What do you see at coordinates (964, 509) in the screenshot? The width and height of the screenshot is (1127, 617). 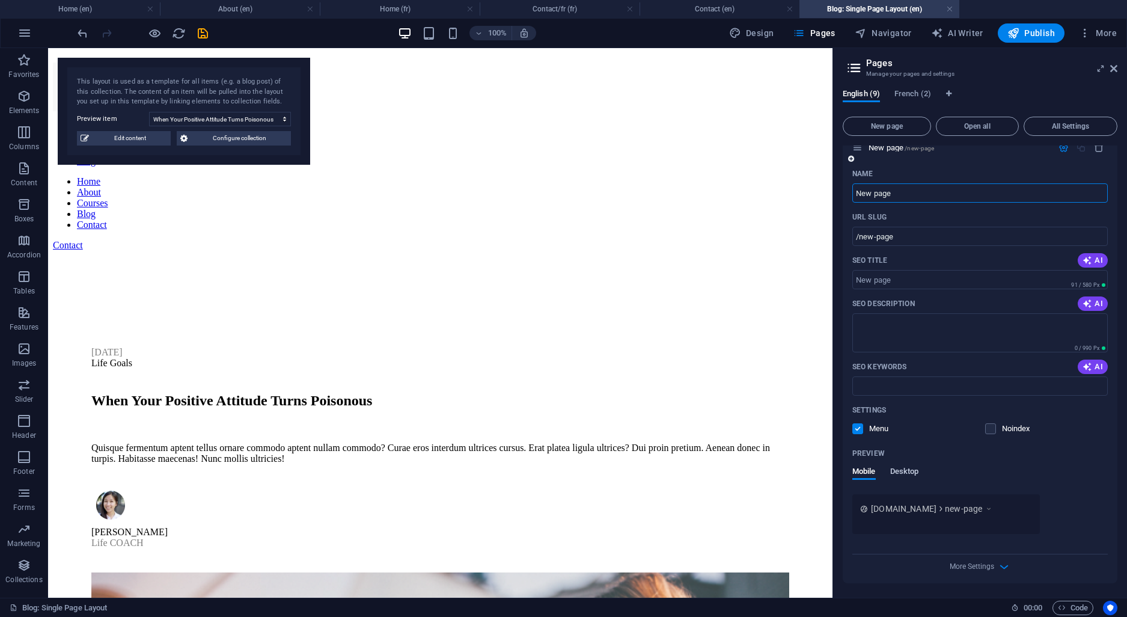 I see `span: new-page` at bounding box center [964, 509].